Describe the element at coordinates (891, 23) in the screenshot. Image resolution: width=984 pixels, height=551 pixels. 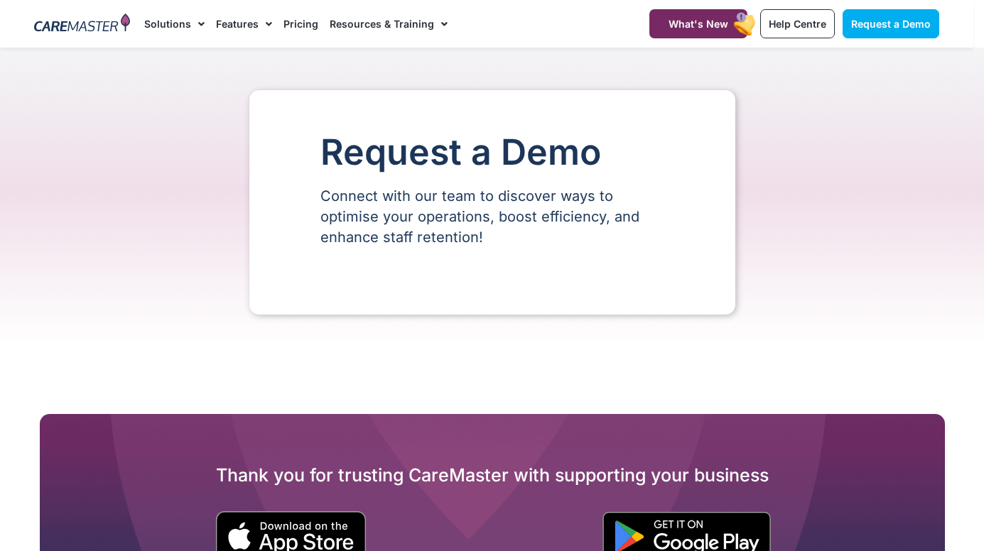
I see `a: Request a Demo` at that location.